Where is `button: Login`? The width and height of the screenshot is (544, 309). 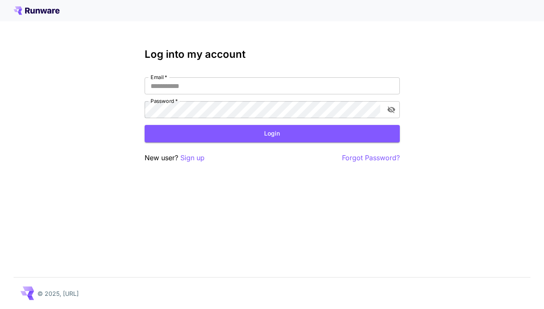
button: Login is located at coordinates (272, 134).